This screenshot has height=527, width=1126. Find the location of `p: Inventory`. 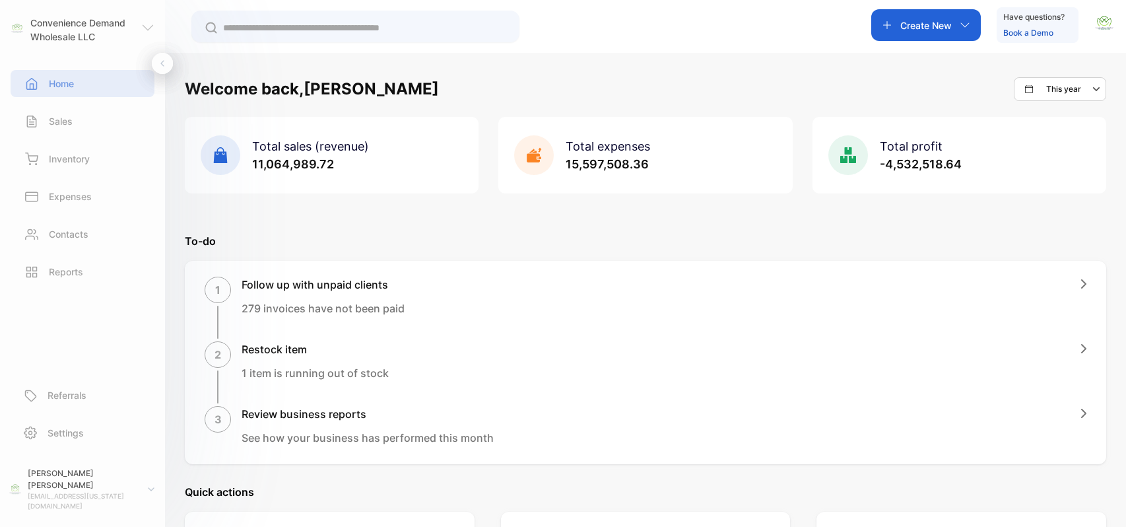

p: Inventory is located at coordinates (69, 158).